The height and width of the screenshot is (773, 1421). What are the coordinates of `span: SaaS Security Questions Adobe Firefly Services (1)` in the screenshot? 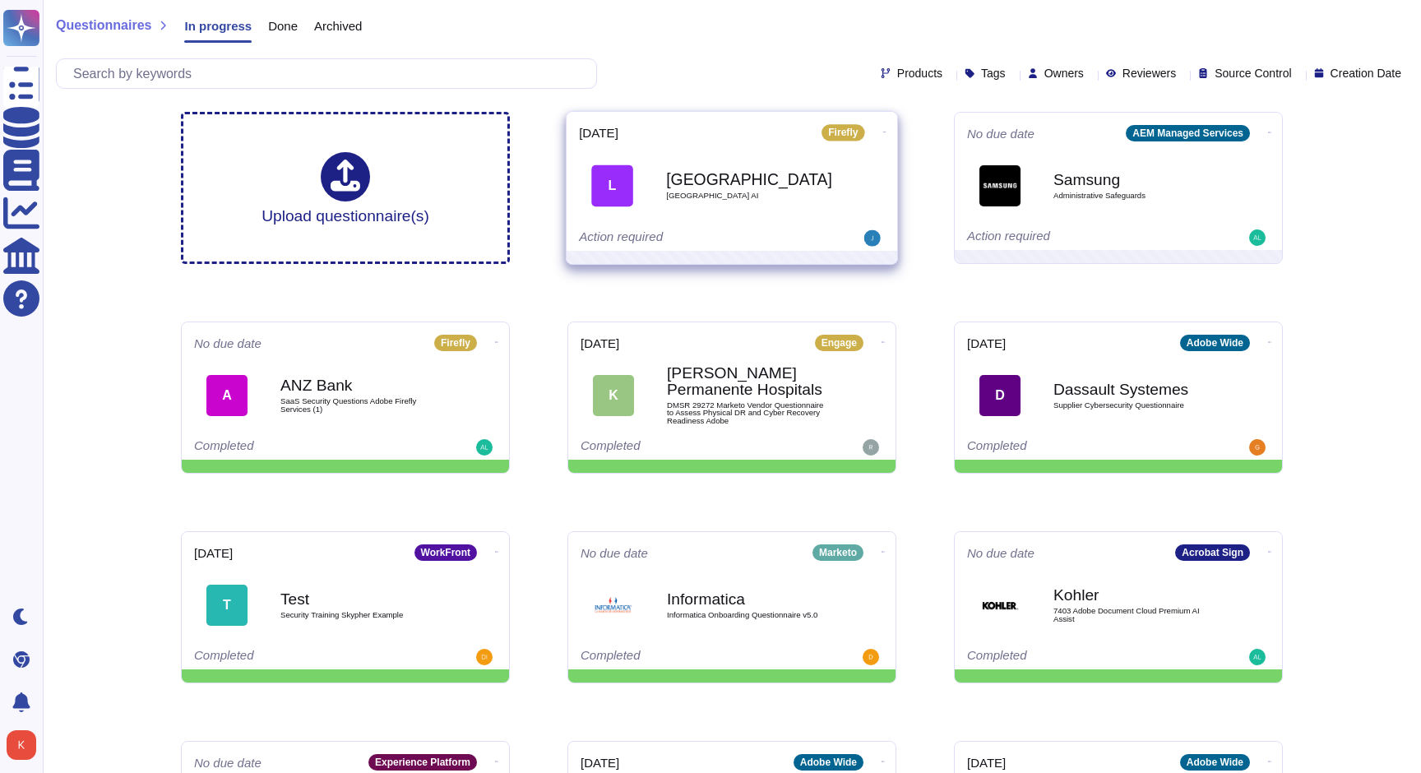 It's located at (363, 405).